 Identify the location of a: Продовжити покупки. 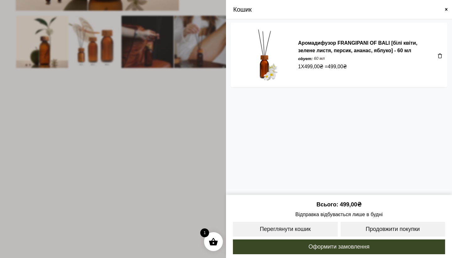
(393, 229).